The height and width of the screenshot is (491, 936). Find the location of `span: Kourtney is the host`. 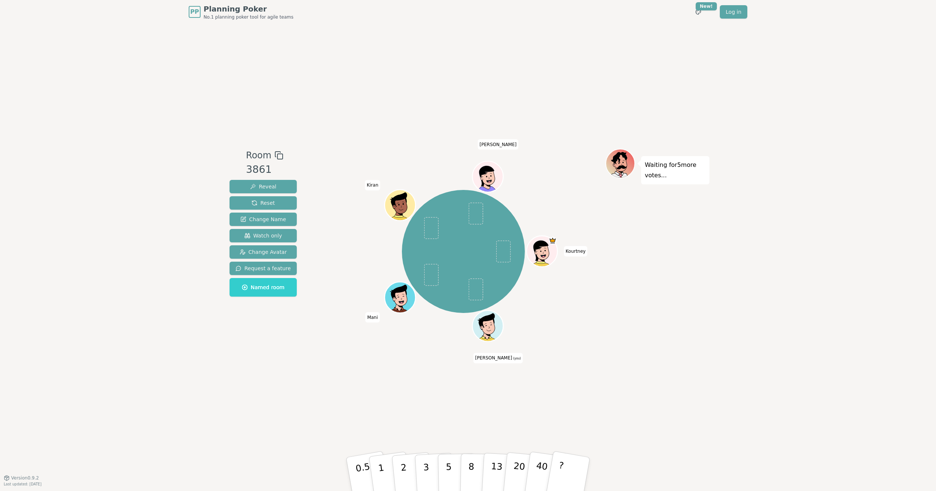

span: Kourtney is the host is located at coordinates (552, 240).